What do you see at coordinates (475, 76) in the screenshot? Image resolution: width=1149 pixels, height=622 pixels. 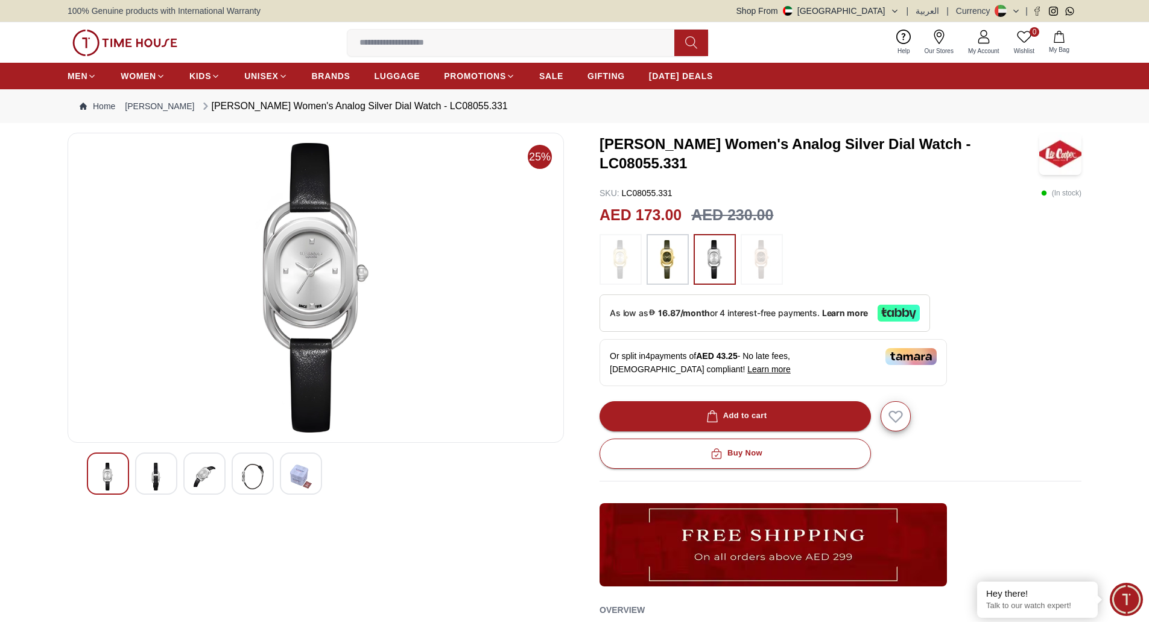 I see `span: PROMOTIONS` at bounding box center [475, 76].